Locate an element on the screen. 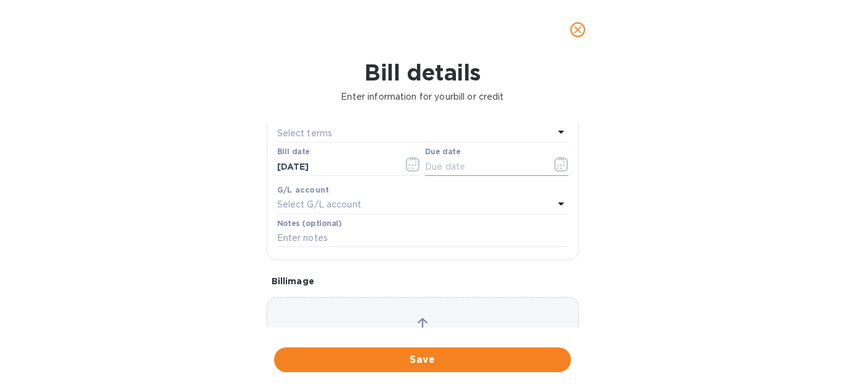 Image resolution: width=845 pixels, height=392 pixels. p: Bill image is located at coordinates (423, 281).